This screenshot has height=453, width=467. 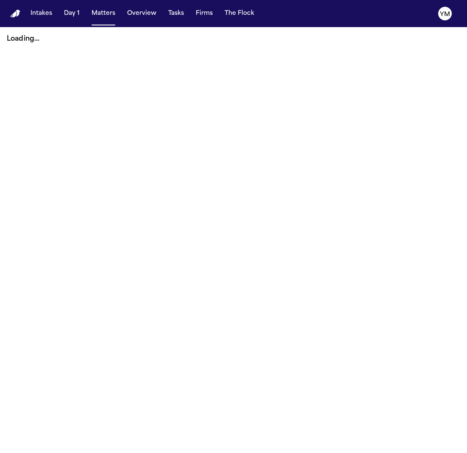 What do you see at coordinates (176, 14) in the screenshot?
I see `a: Tasks` at bounding box center [176, 14].